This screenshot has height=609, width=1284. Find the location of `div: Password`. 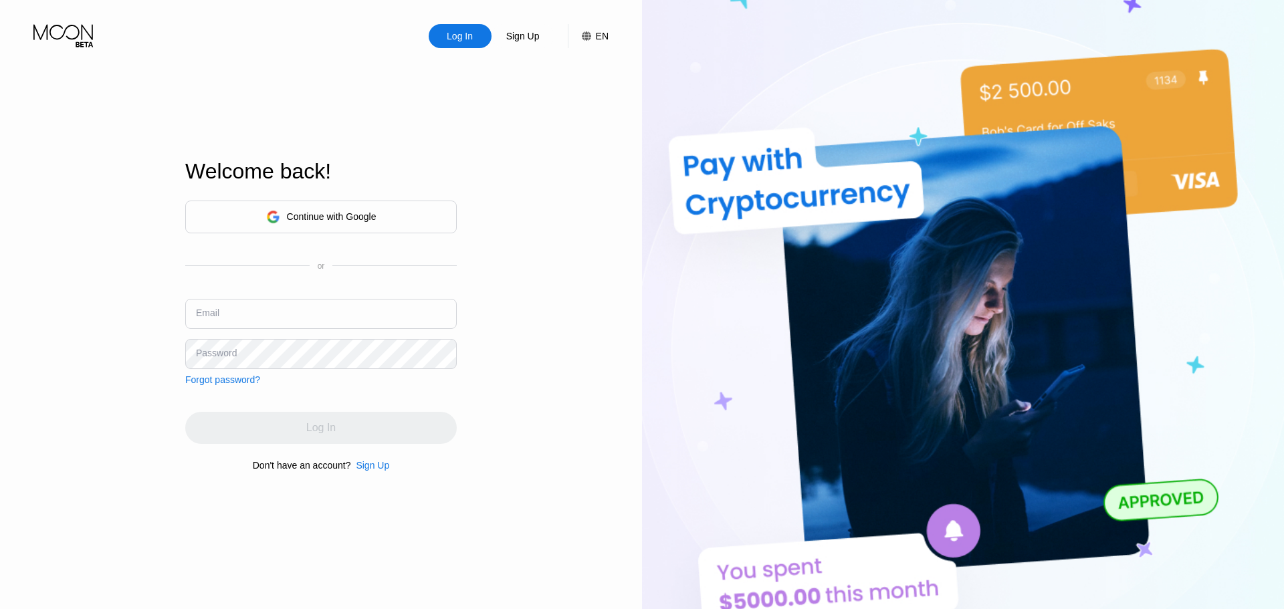

div: Password is located at coordinates (216, 353).